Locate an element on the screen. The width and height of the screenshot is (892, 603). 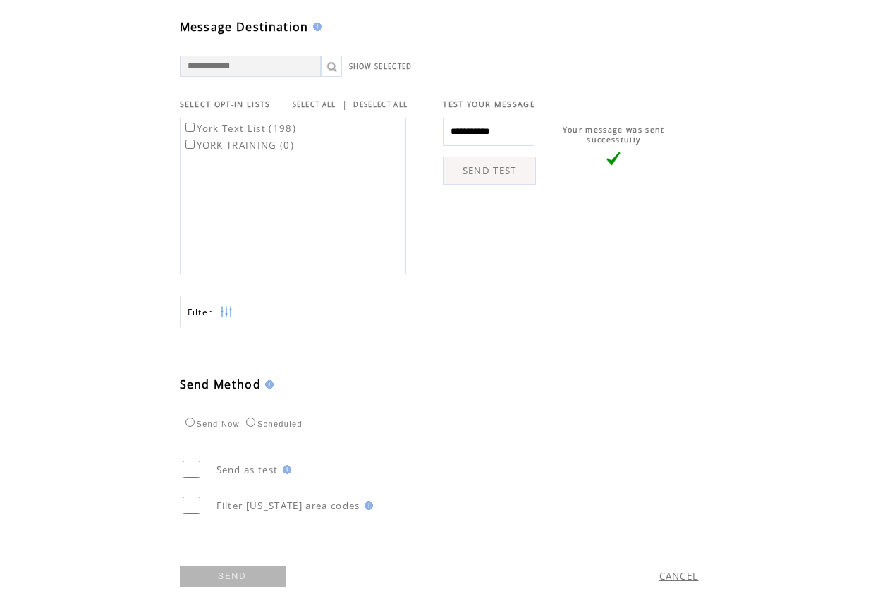
input: Scheduled is located at coordinates (250, 421).